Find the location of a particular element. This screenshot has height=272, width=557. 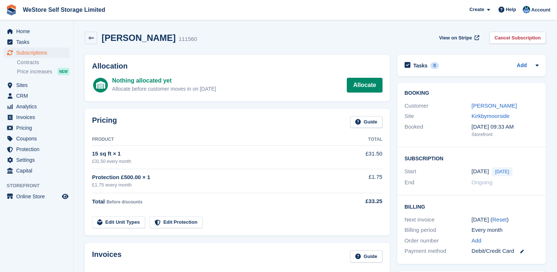

th: Total is located at coordinates (363, 139).